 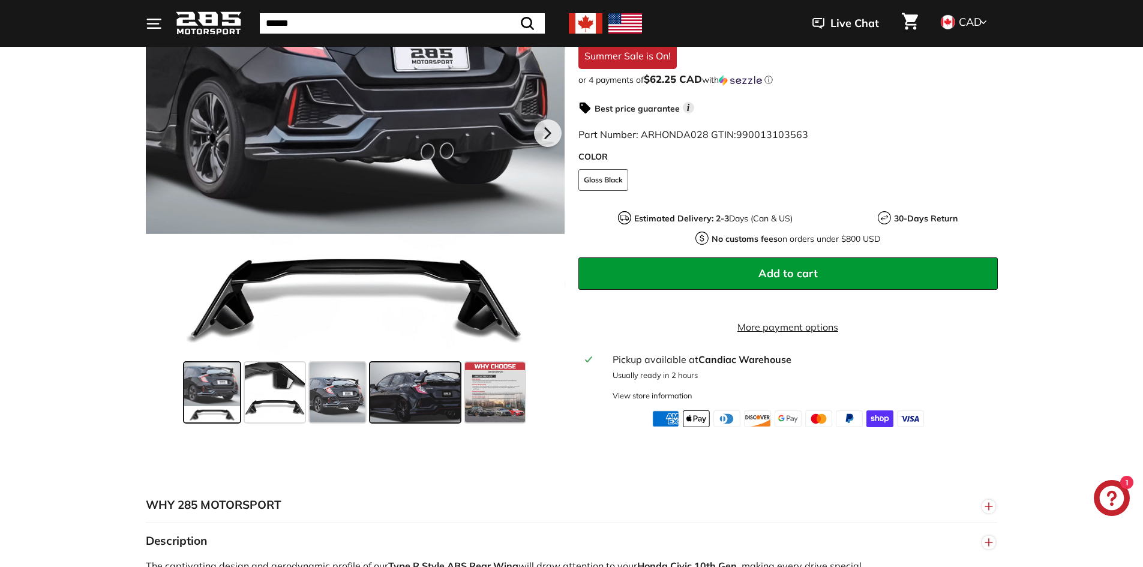 What do you see at coordinates (665, 419) in the screenshot?
I see `img: american_express` at bounding box center [665, 419].